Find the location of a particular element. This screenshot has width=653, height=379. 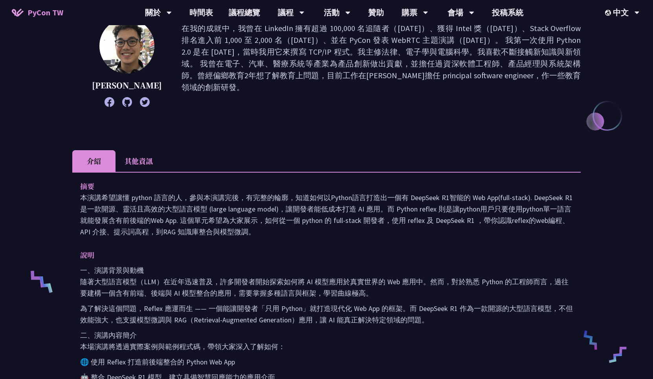

img: Home icon of PyCon TW 2025 is located at coordinates (18, 13).